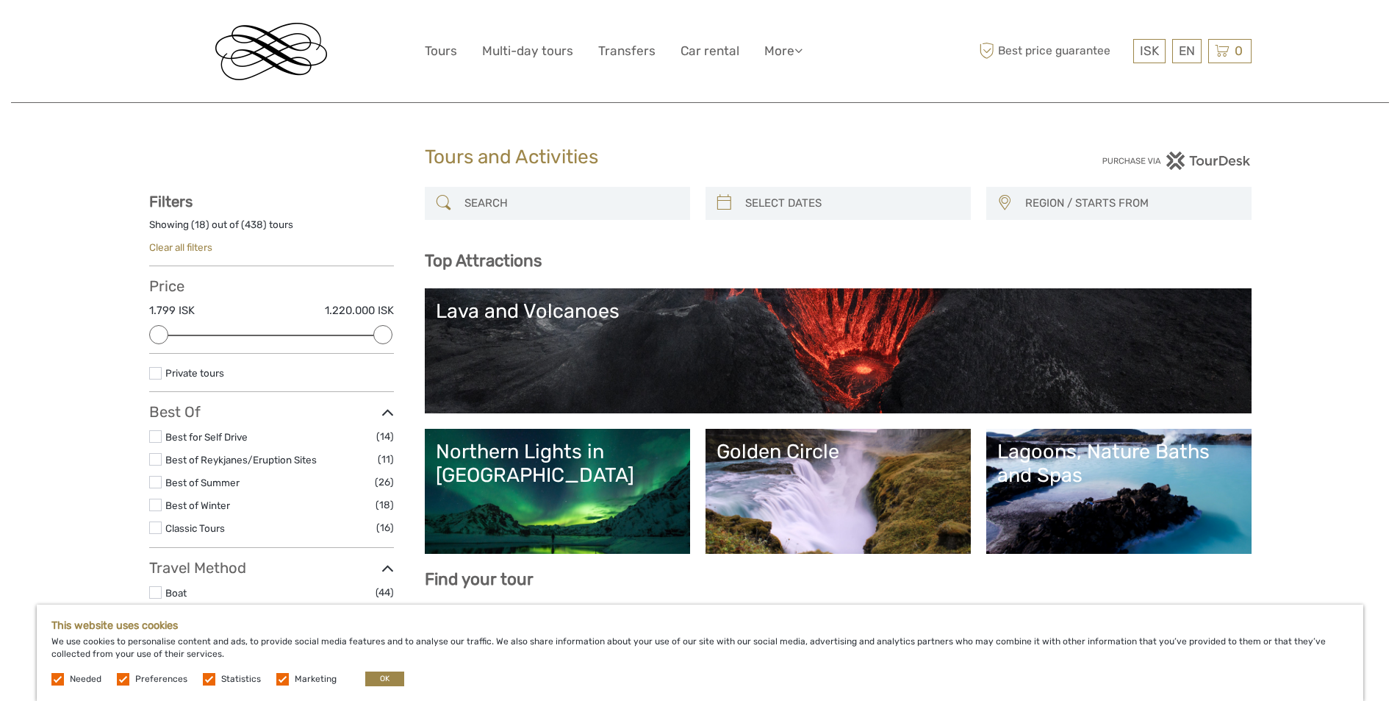 This screenshot has height=701, width=1400. Describe the element at coordinates (384, 482) in the screenshot. I see `span: (26)` at that location.